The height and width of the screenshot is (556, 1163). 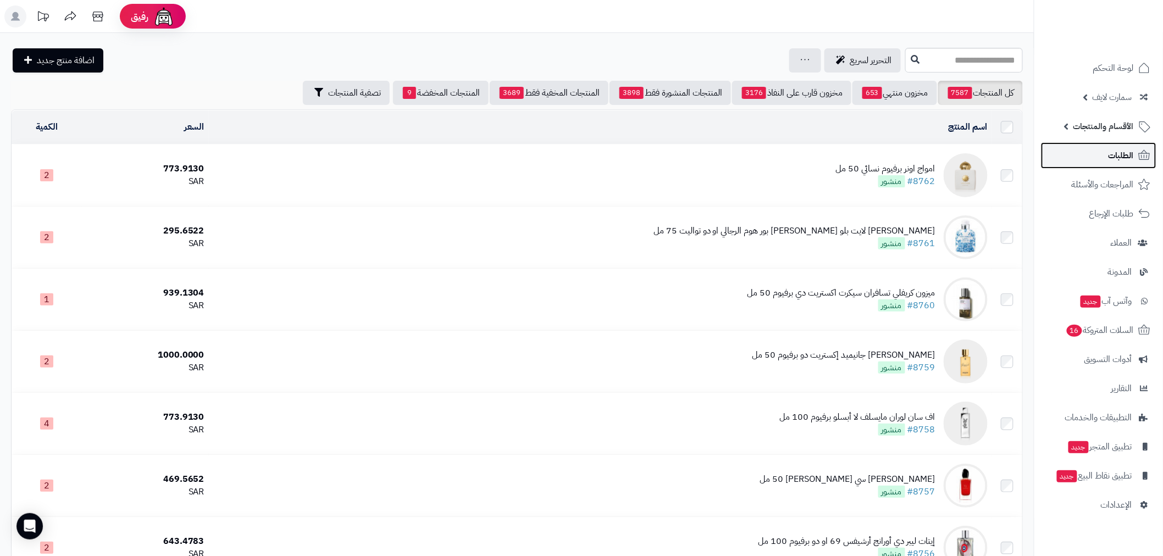 I want to click on a: #8760, so click(x=921, y=305).